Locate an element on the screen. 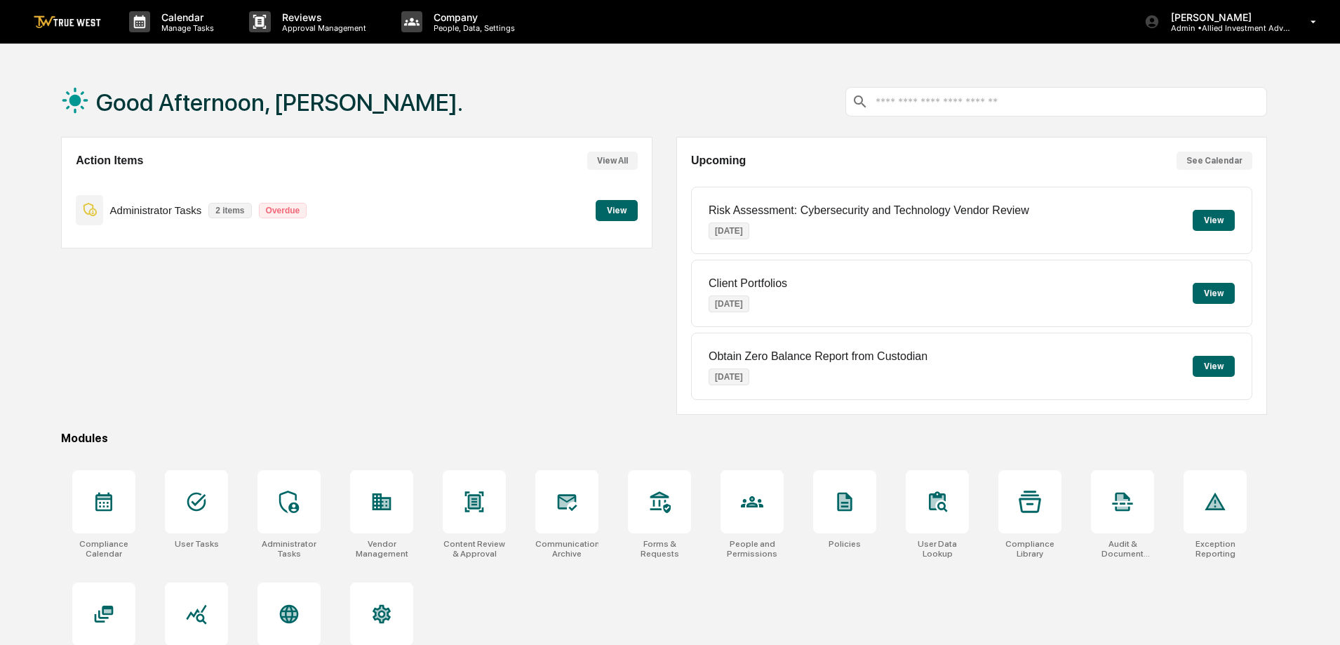 The image size is (1340, 645). button: View All is located at coordinates (613, 161).